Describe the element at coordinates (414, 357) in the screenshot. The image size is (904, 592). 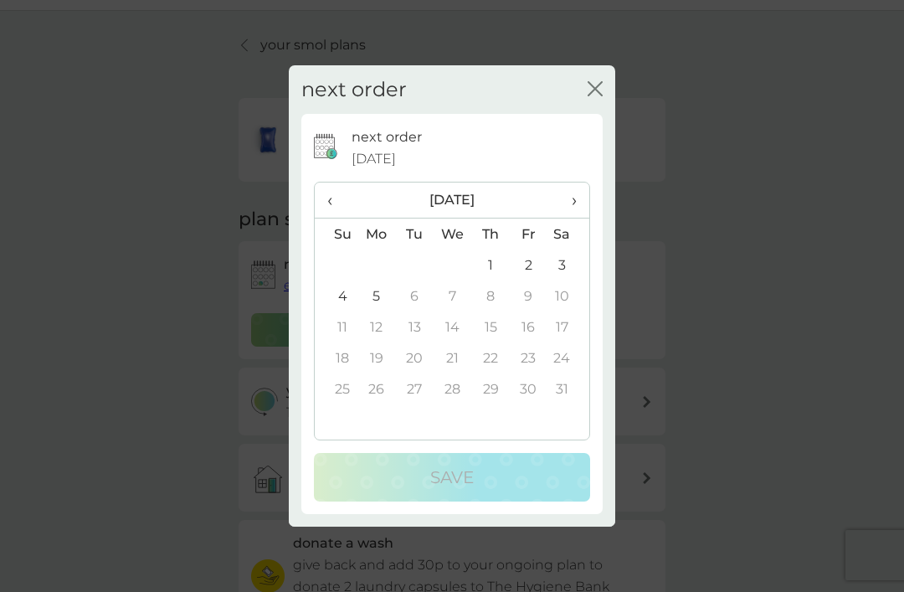
I see `td: 20` at that location.